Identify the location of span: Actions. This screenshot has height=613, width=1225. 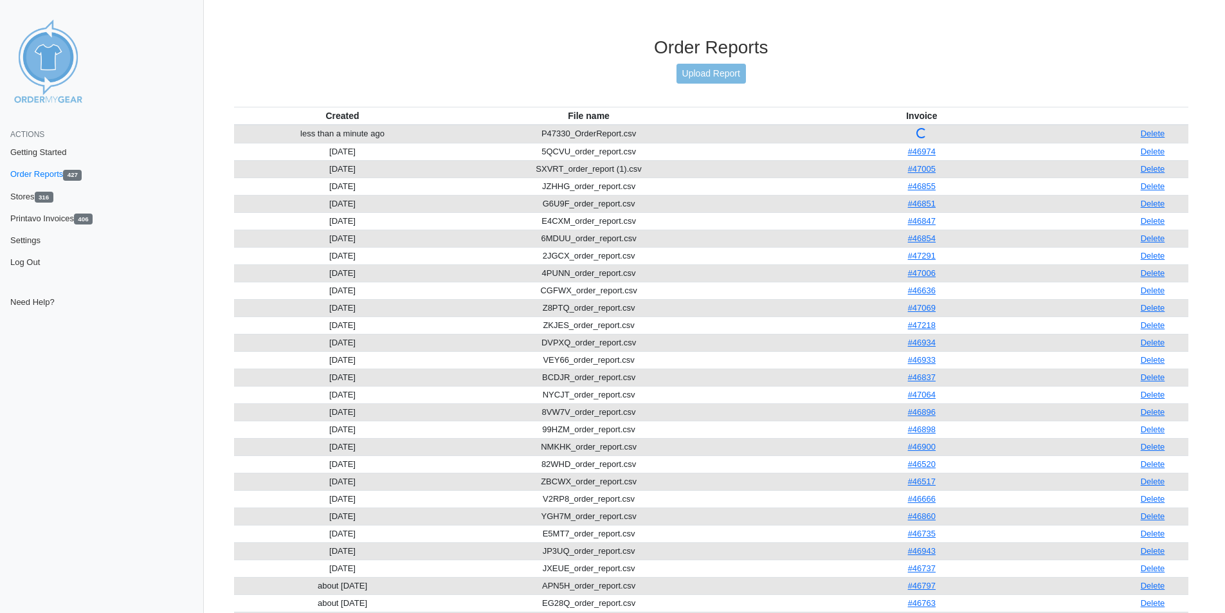
(27, 134).